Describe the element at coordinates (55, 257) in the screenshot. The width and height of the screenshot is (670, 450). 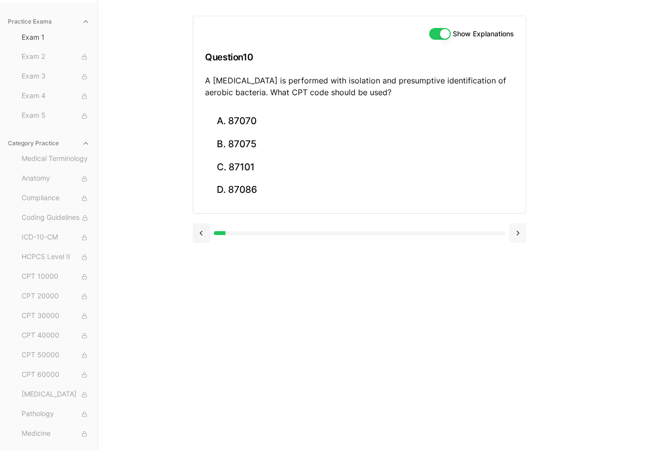
I see `button: HCPCS Level II` at that location.